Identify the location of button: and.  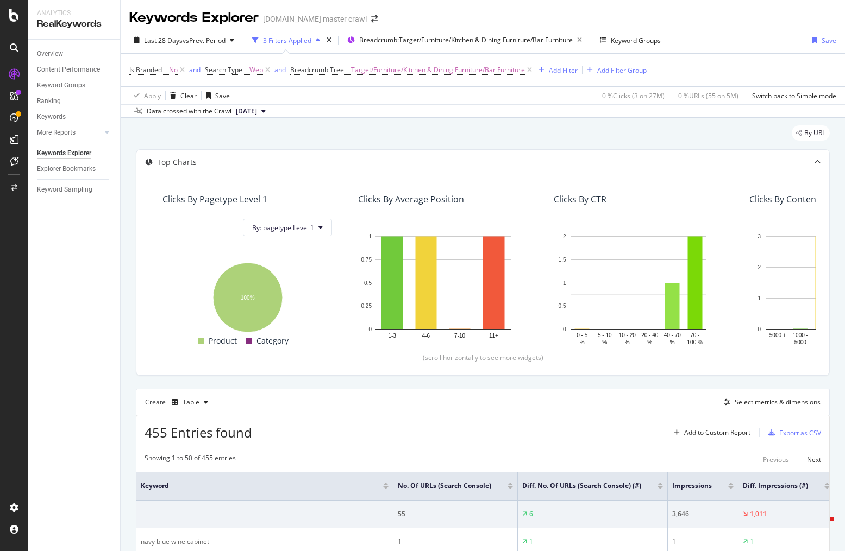
(280, 70).